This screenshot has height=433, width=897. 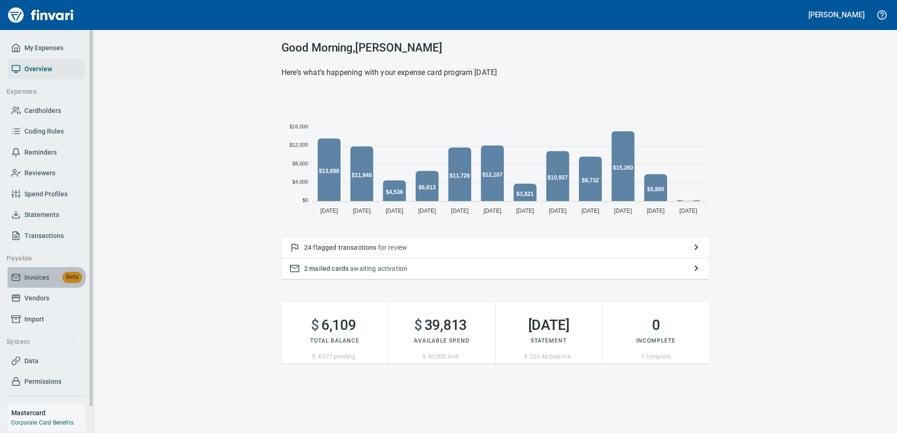 What do you see at coordinates (46, 131) in the screenshot?
I see `a: Coding Rules` at bounding box center [46, 131].